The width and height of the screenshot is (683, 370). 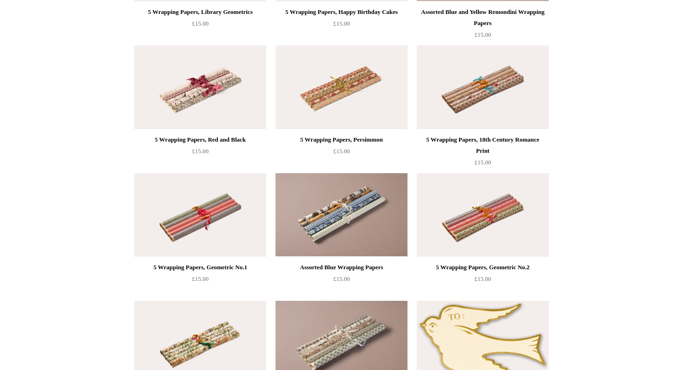 What do you see at coordinates (483, 268) in the screenshot?
I see `div: 5 Wrapping Papers, Geometric No.2` at bounding box center [483, 268].